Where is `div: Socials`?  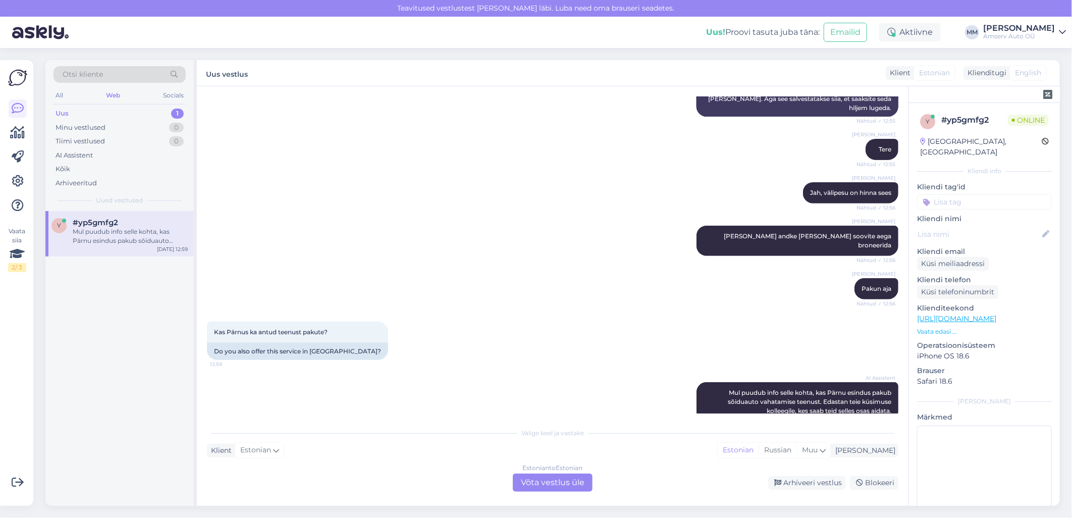
div: Socials is located at coordinates (173, 95).